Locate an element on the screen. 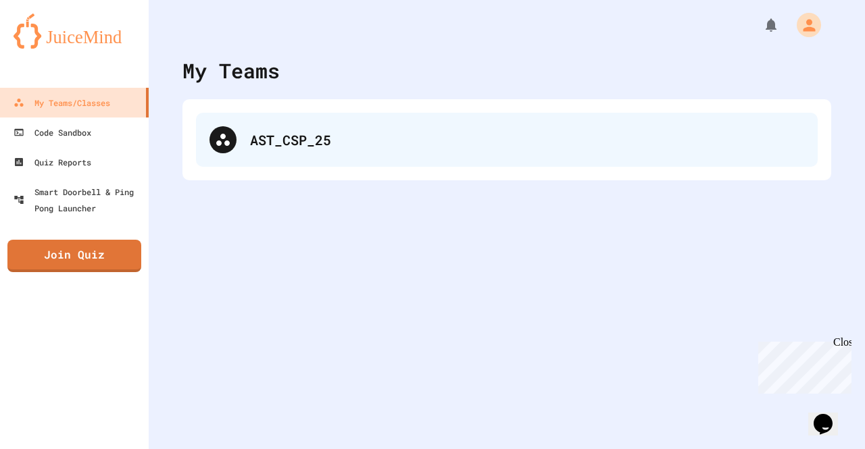 The image size is (865, 449). div: My Teams/Classes is located at coordinates (62, 103).